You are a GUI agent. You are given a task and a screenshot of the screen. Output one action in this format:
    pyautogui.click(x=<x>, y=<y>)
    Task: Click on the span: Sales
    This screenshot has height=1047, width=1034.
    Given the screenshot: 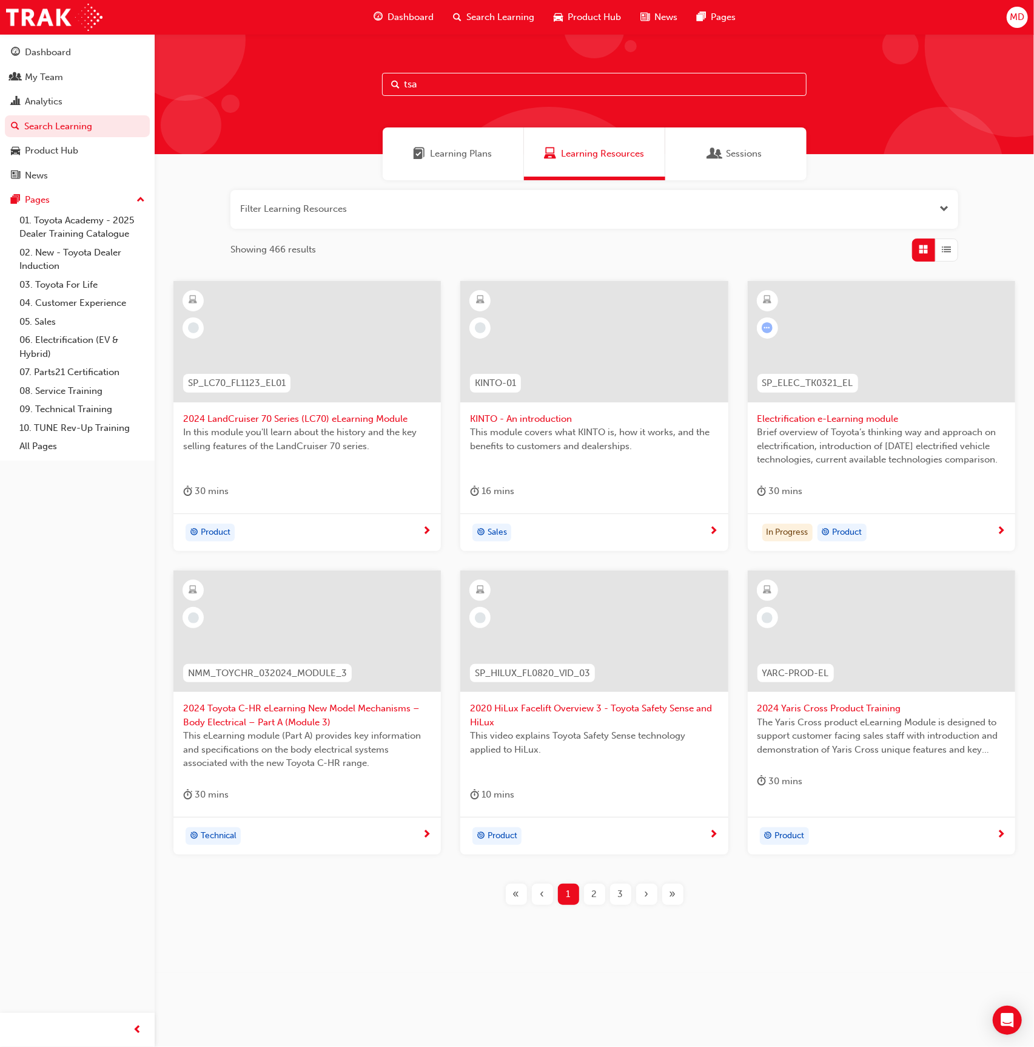 What is the action you would take?
    pyautogui.click(x=497, y=532)
    